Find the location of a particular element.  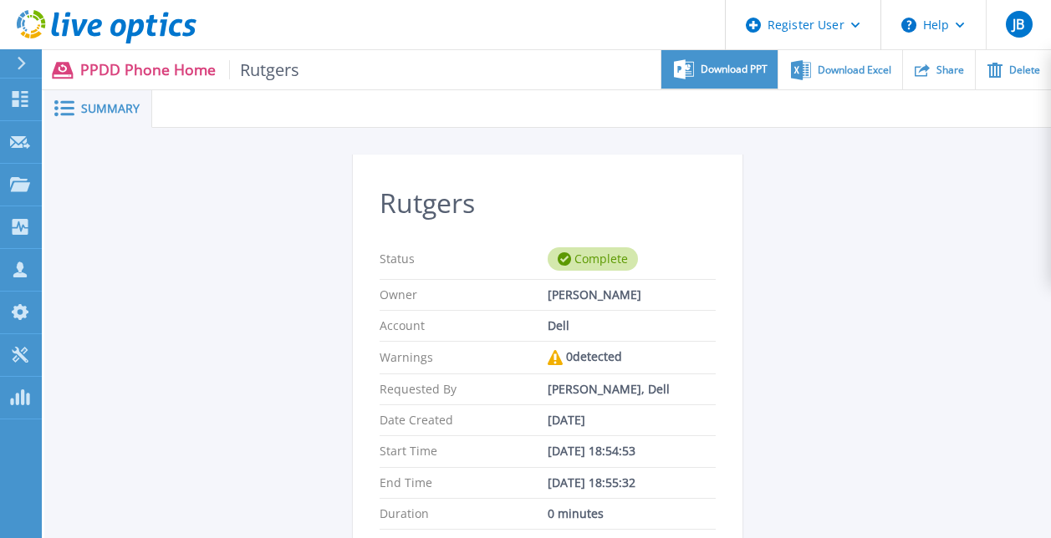

div: 0 minutes is located at coordinates (631, 514).